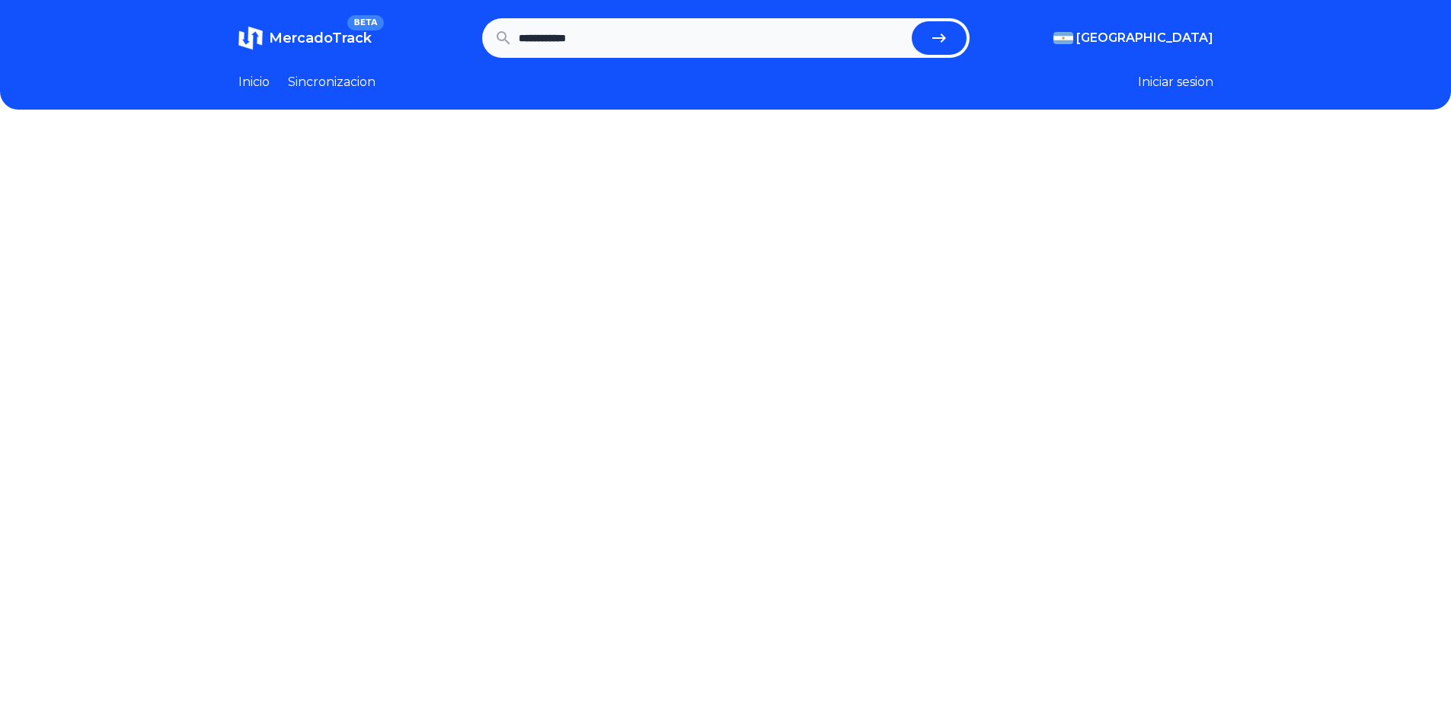 The height and width of the screenshot is (714, 1451). What do you see at coordinates (320, 38) in the screenshot?
I see `span: MercadoTrack` at bounding box center [320, 38].